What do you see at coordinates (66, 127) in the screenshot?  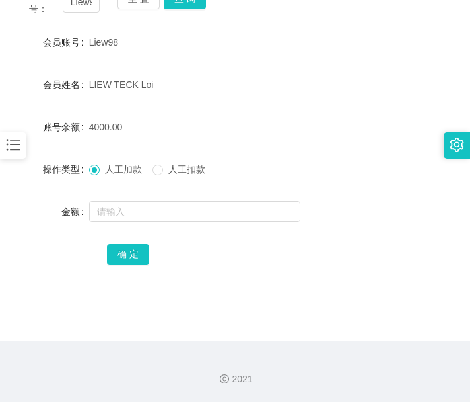 I see `label: 账号余额` at bounding box center [66, 127].